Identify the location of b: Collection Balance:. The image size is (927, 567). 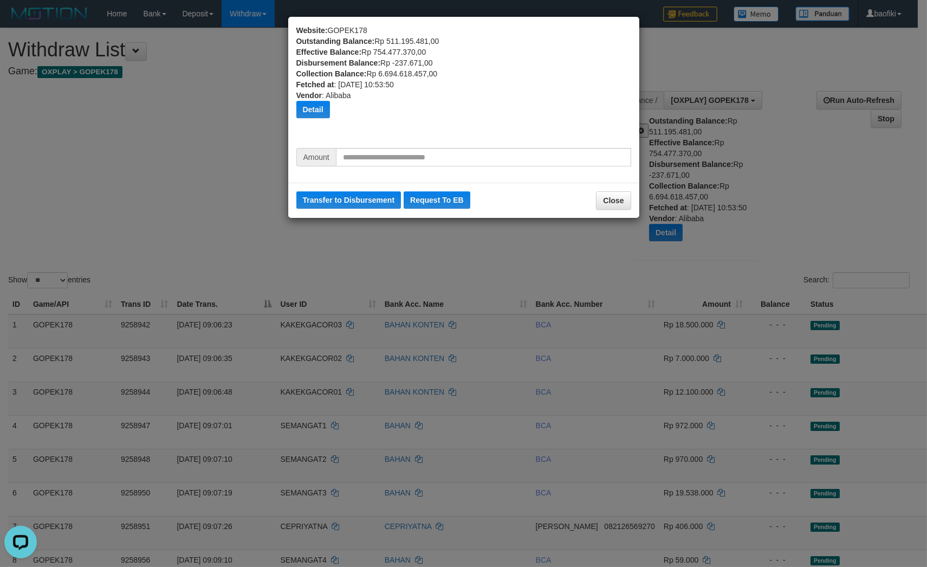
(332, 74).